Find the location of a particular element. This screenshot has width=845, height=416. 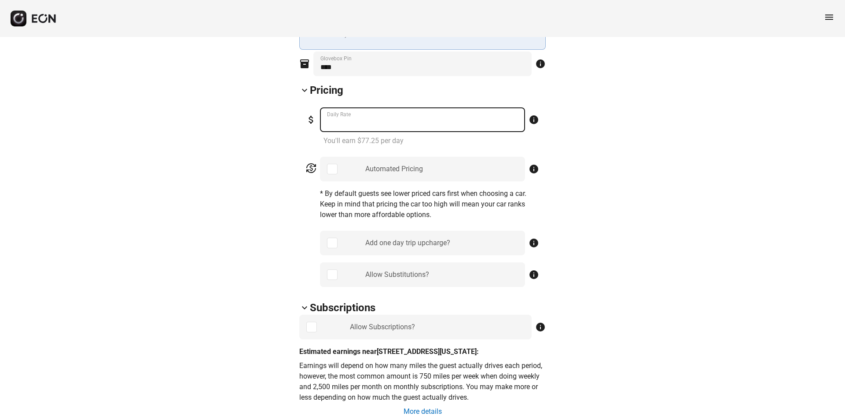

span: menu is located at coordinates (829, 17).